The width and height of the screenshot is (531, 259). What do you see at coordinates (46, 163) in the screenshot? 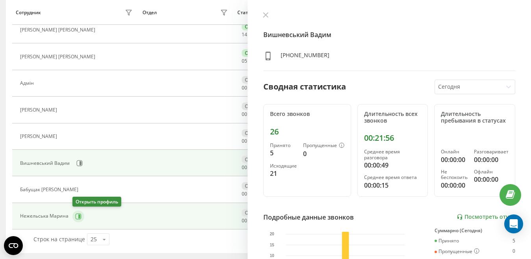
I see `div: Вишневський Вадим` at bounding box center [46, 163].